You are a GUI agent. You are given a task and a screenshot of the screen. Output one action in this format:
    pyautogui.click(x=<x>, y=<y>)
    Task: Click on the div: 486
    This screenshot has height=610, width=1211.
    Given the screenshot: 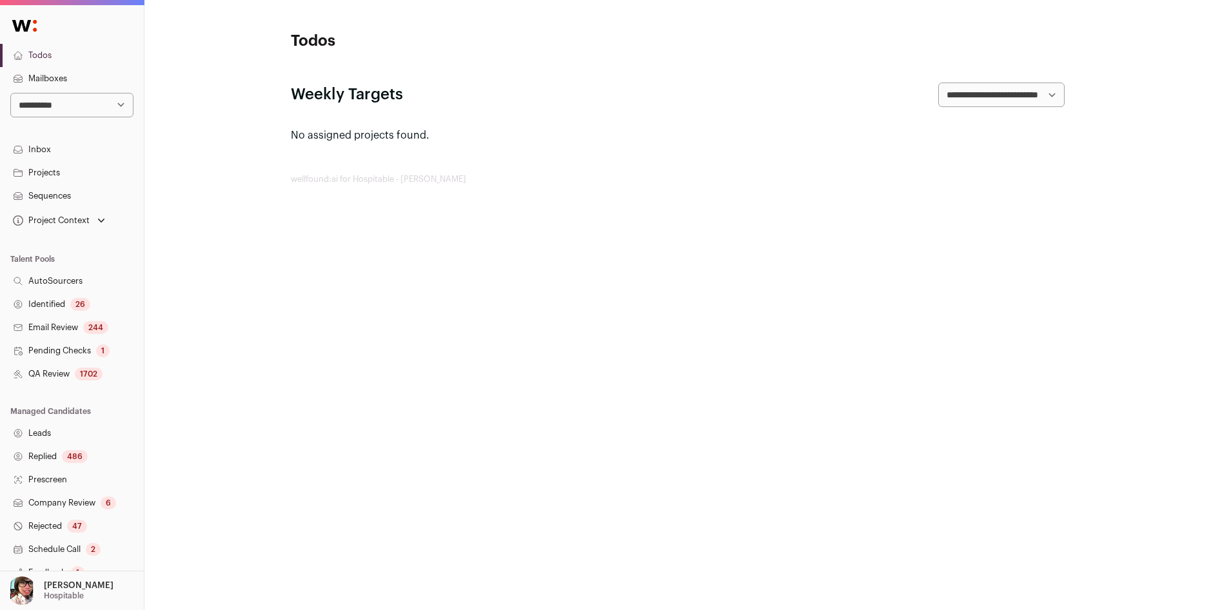 What is the action you would take?
    pyautogui.click(x=75, y=457)
    